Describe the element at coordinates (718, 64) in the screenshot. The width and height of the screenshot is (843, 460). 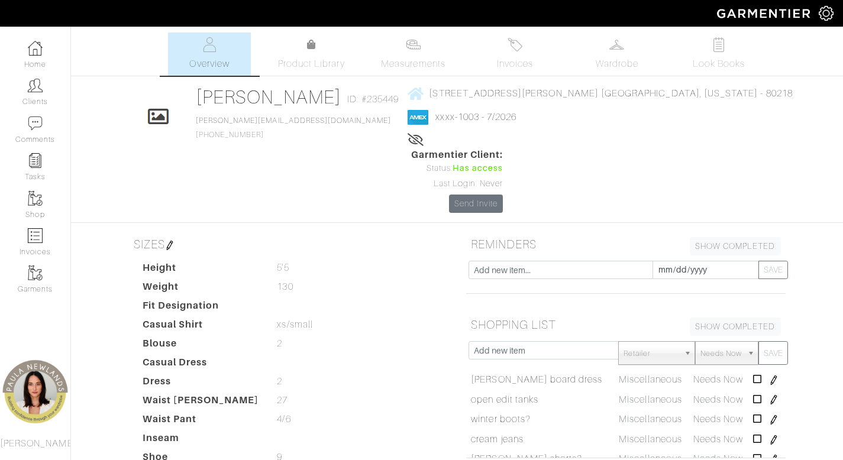
I see `span: Look Books` at that location.